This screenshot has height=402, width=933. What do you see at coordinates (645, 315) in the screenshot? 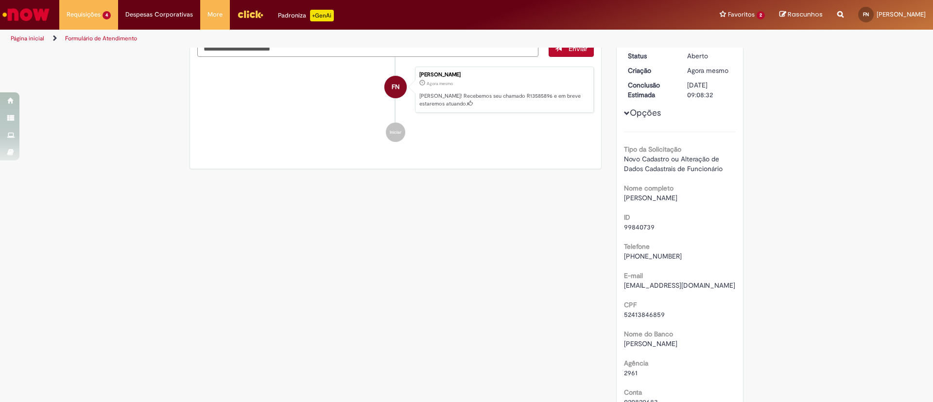
I see `span: 52413846859` at bounding box center [645, 315].